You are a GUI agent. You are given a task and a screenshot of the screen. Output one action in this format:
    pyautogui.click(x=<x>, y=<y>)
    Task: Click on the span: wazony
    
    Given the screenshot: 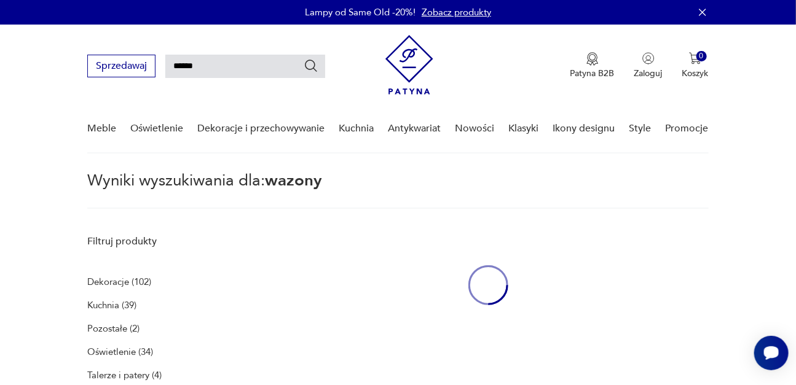 What is the action you would take?
    pyautogui.click(x=293, y=181)
    